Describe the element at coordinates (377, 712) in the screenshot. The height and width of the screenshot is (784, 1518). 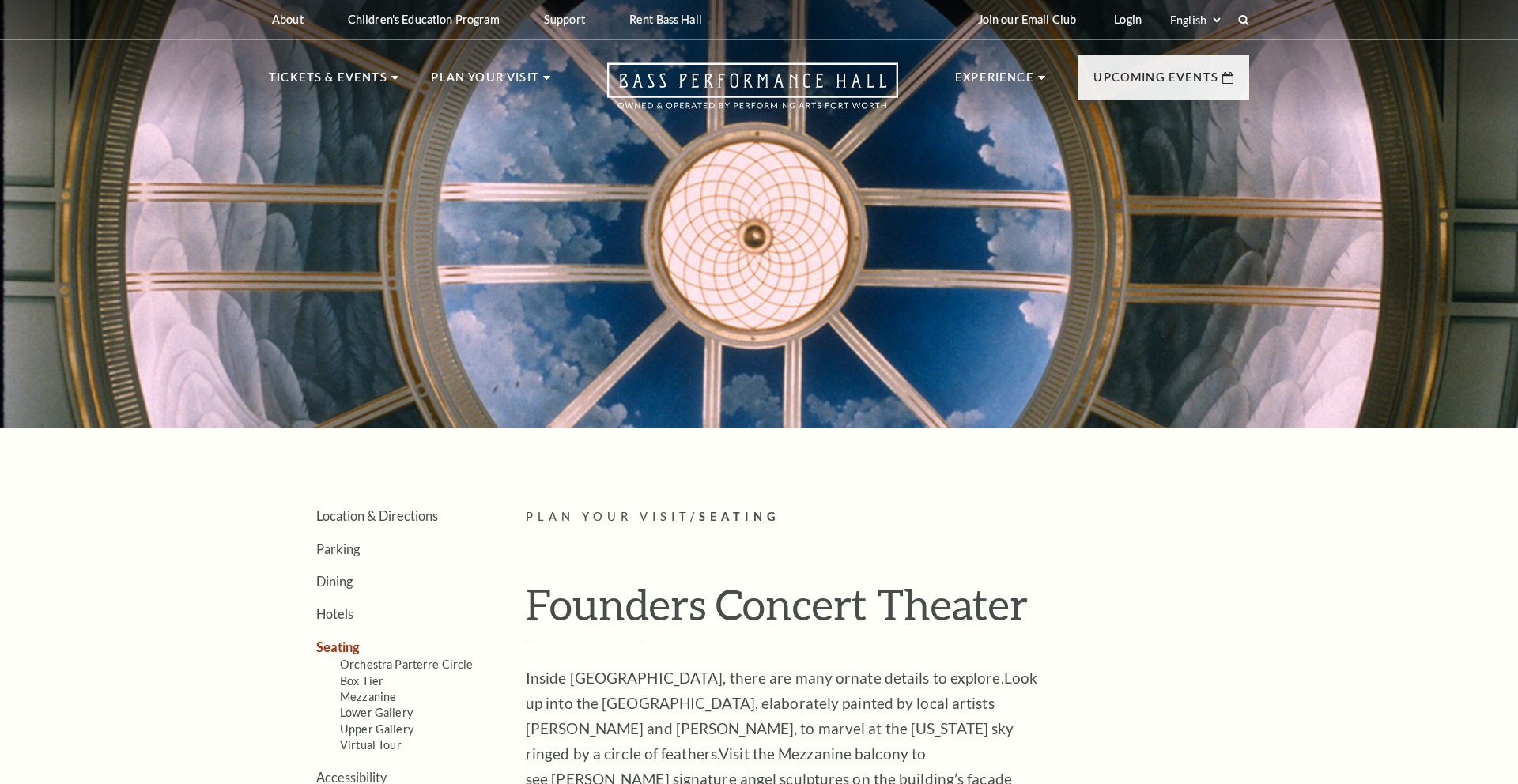
I see `a: Lower Gallery` at that location.